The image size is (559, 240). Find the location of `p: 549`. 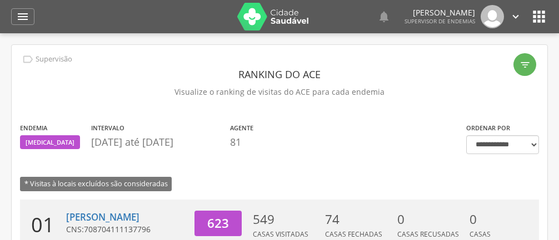

p: 549 is located at coordinates (286, 220).